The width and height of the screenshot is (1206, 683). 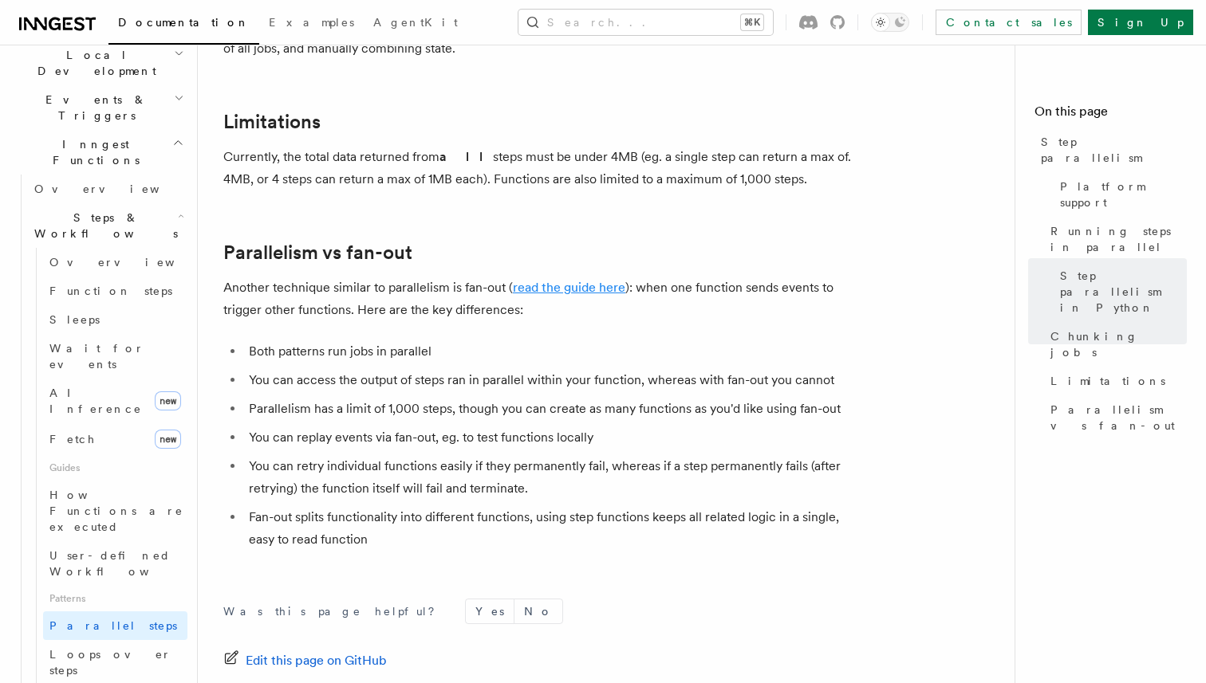 I want to click on a: AI Inferencenew, so click(x=115, y=401).